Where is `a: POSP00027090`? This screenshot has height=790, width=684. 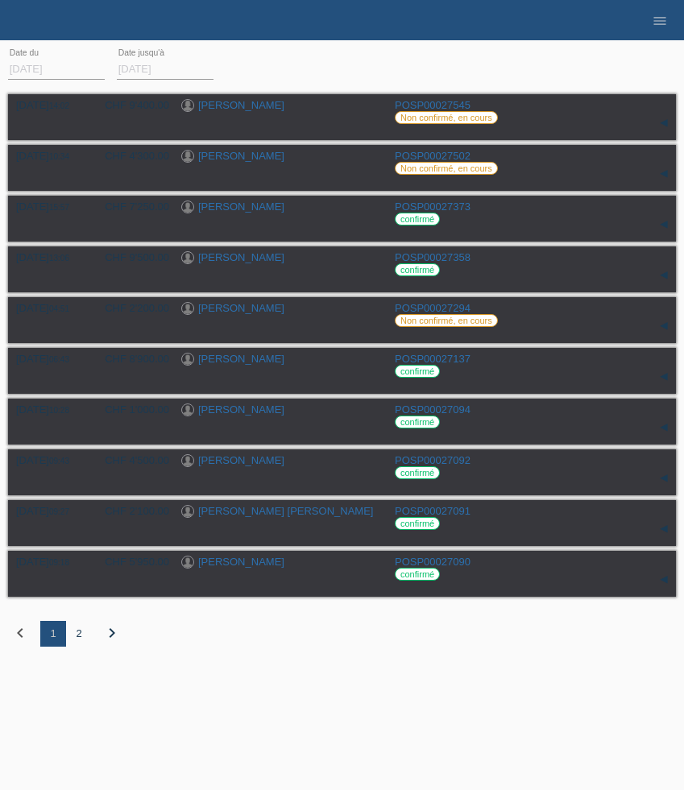
a: POSP00027090 is located at coordinates (432, 561).